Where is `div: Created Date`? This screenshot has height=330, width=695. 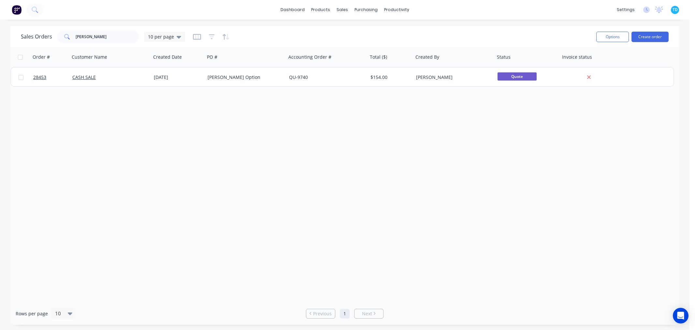
div: Created Date is located at coordinates (168, 57).